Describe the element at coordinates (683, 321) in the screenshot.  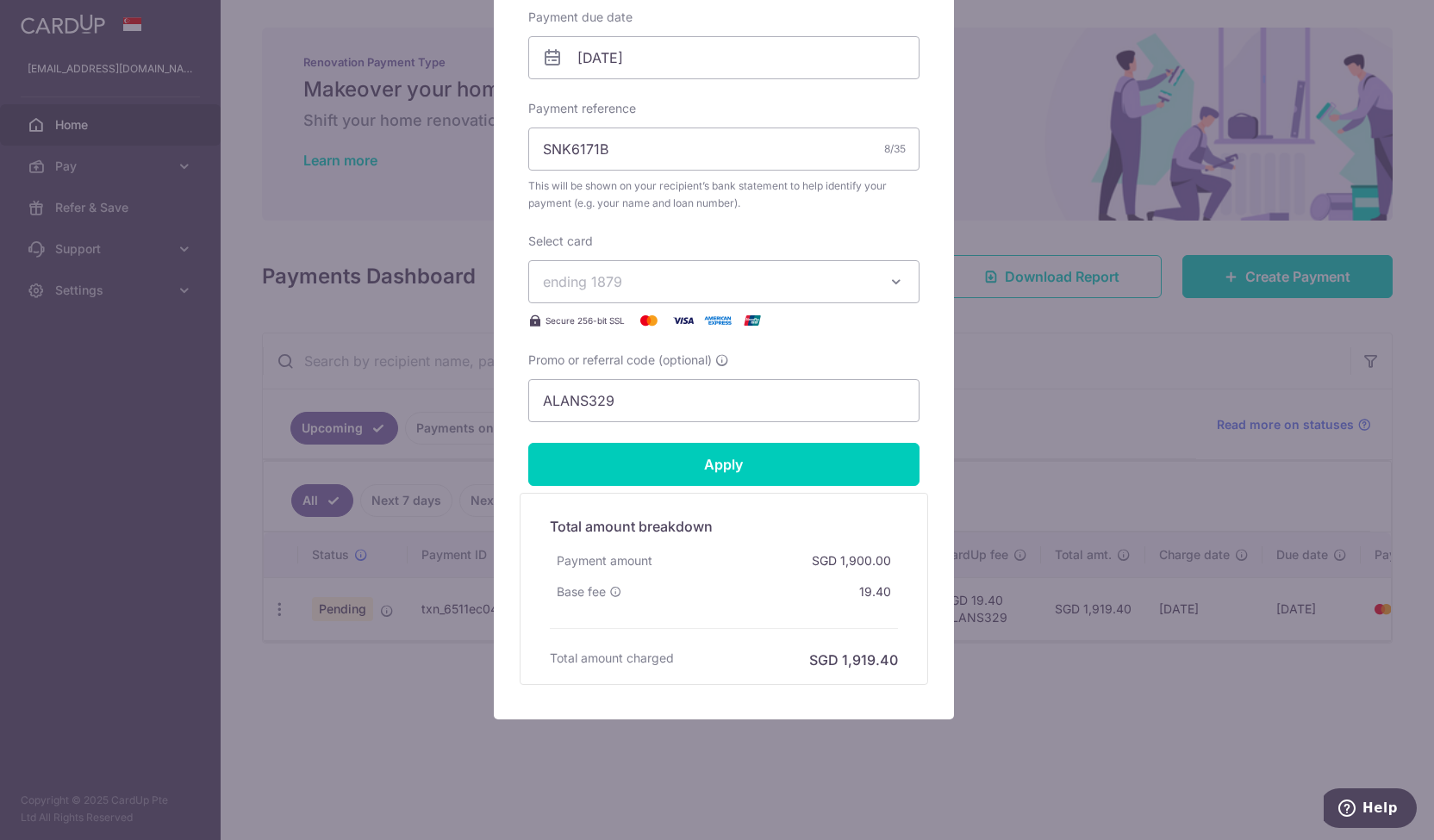
I see `img: Visa` at that location.